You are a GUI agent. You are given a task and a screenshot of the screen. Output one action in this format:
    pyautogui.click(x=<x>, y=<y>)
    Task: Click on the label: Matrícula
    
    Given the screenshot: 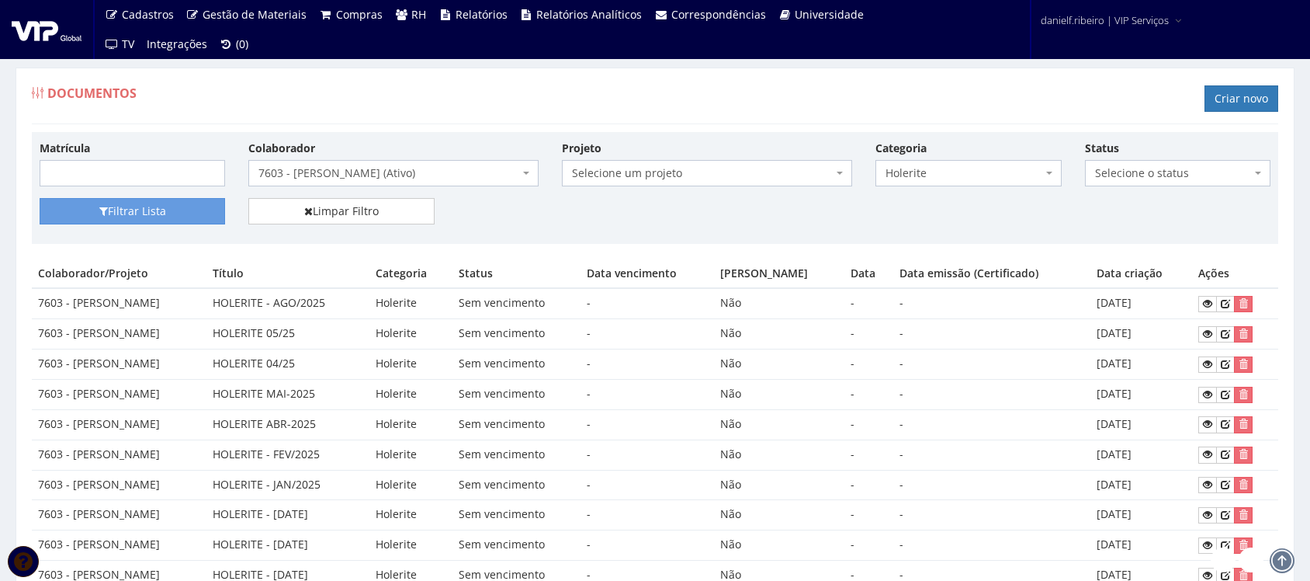 What is the action you would take?
    pyautogui.click(x=64, y=148)
    